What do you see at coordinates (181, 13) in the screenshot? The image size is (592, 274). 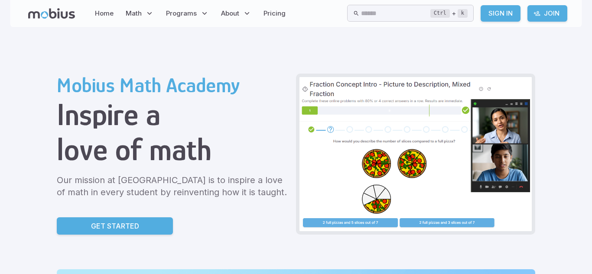 I see `span: Programs` at bounding box center [181, 13].